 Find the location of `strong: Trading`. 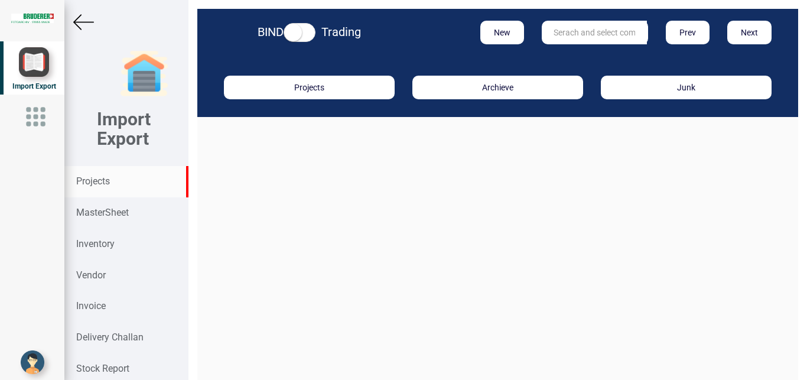

strong: Trading is located at coordinates (341, 32).